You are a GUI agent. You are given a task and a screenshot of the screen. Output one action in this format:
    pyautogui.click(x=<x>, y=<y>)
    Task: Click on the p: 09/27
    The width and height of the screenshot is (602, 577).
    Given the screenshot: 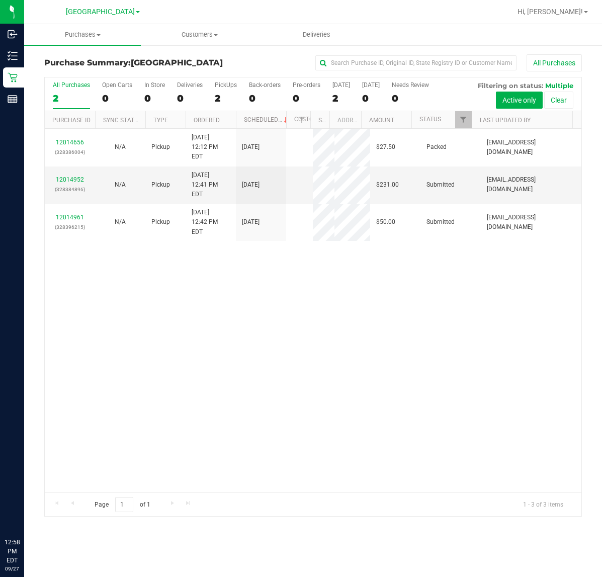 What is the action you would take?
    pyautogui.click(x=12, y=568)
    